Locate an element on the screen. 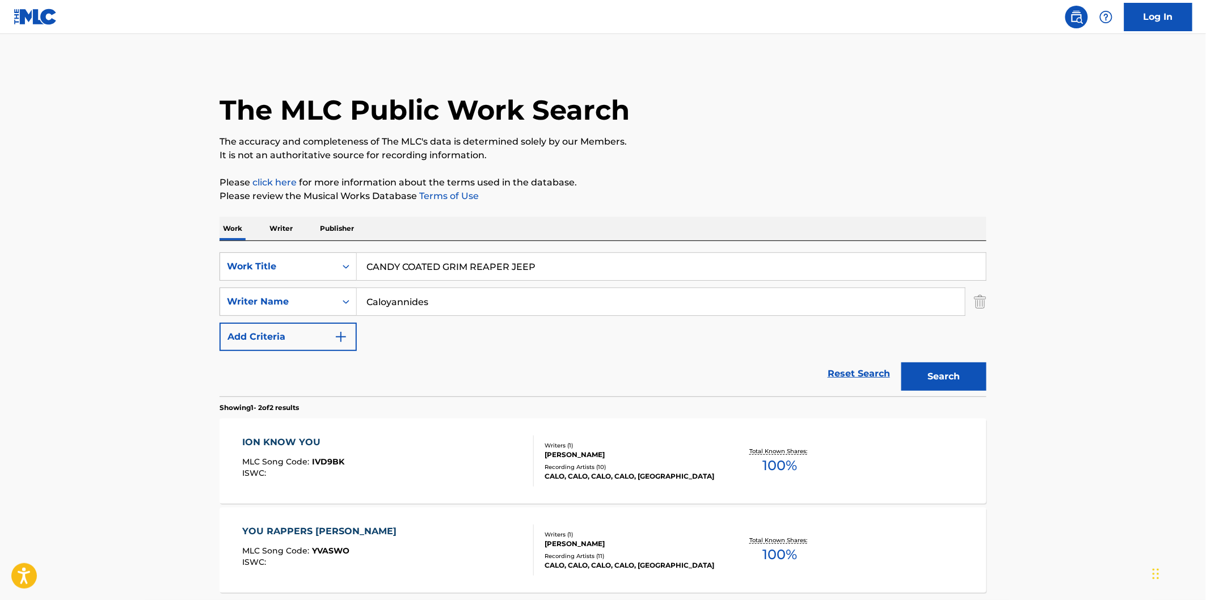 Image resolution: width=1206 pixels, height=600 pixels. a: Public Search is located at coordinates (1076, 17).